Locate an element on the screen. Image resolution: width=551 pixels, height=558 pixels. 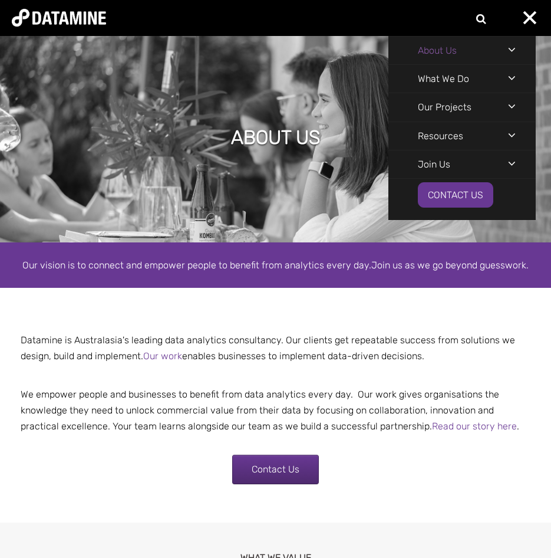
h1: ABOUT US is located at coordinates (276, 137).